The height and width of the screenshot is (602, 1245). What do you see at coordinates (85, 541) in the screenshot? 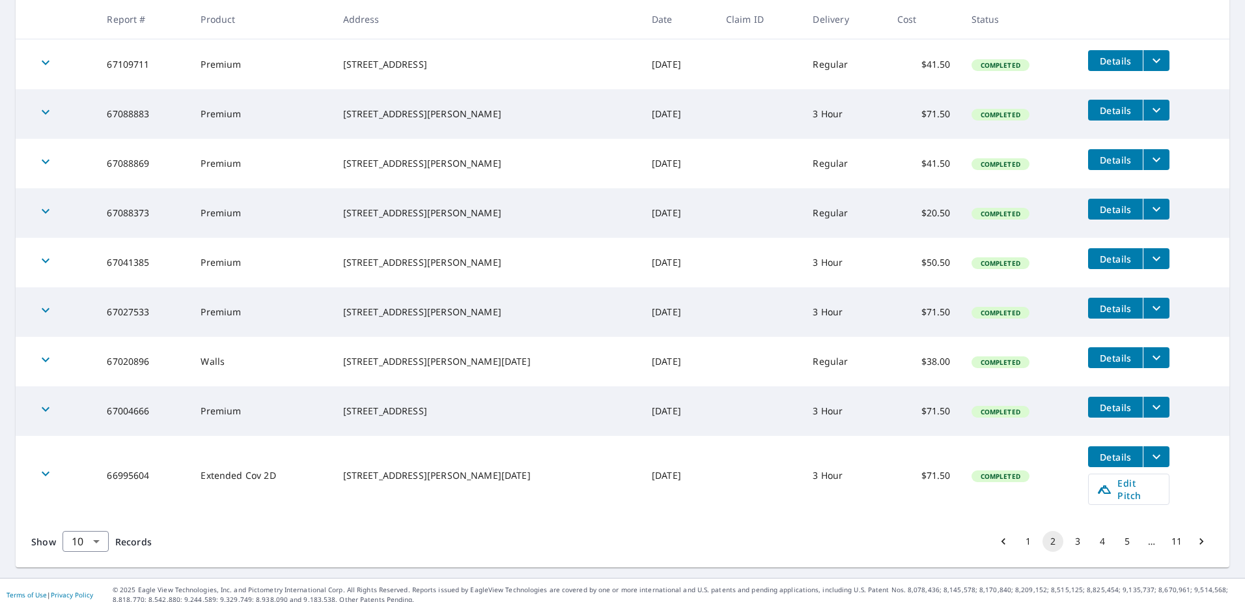
I see `div: Show 10 records` at bounding box center [85, 541].